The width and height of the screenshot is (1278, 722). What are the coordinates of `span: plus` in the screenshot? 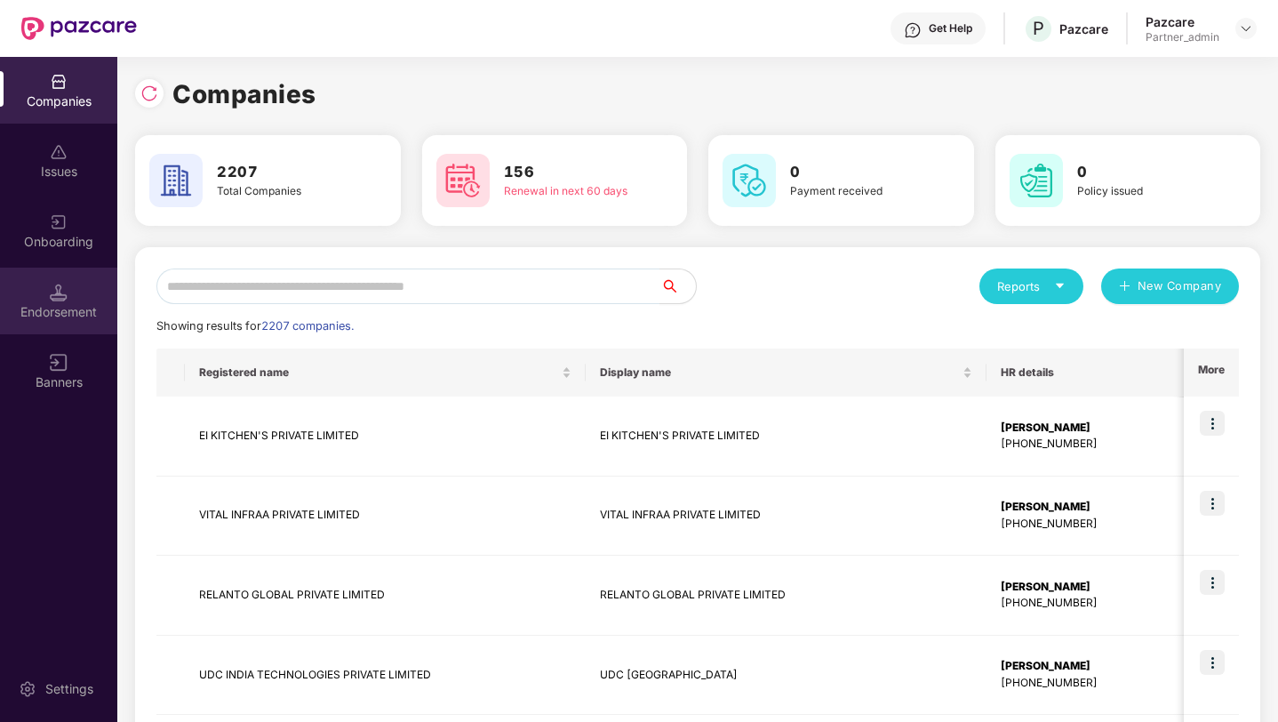 It's located at (1124, 287).